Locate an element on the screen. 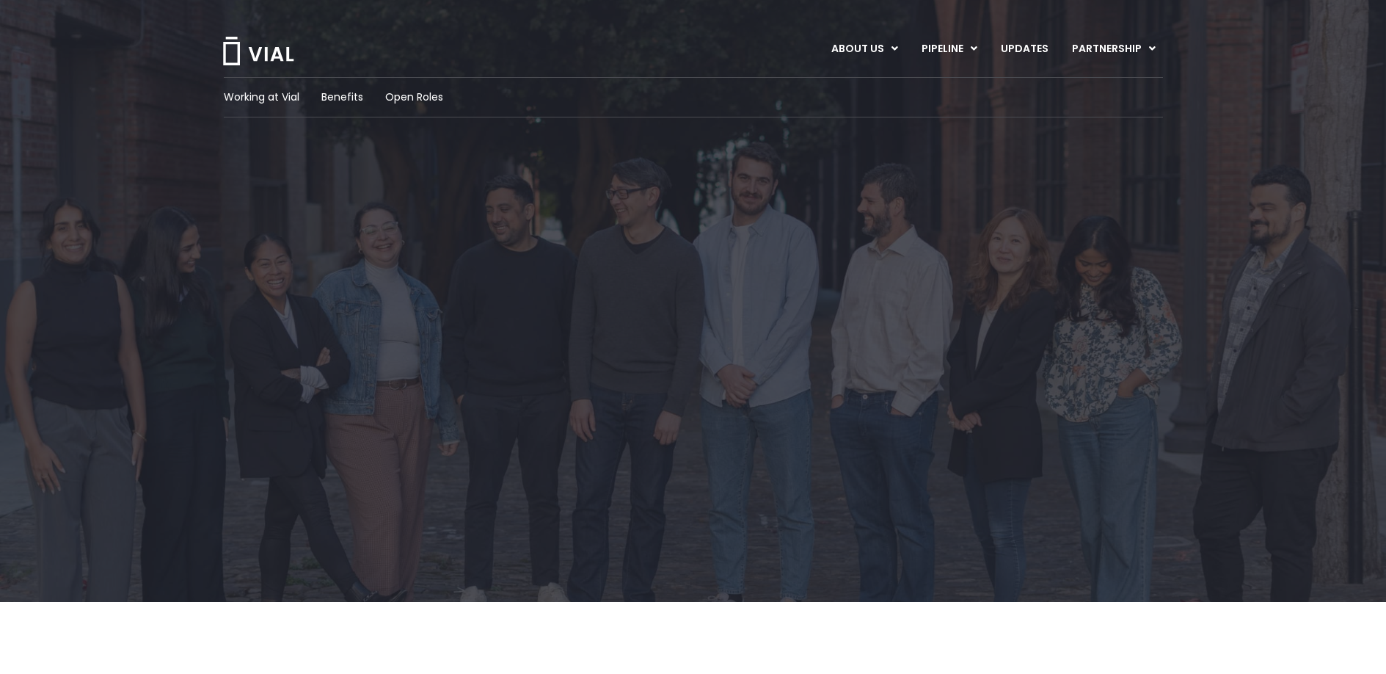 This screenshot has width=1386, height=674. a: UPDATES is located at coordinates (1024, 49).